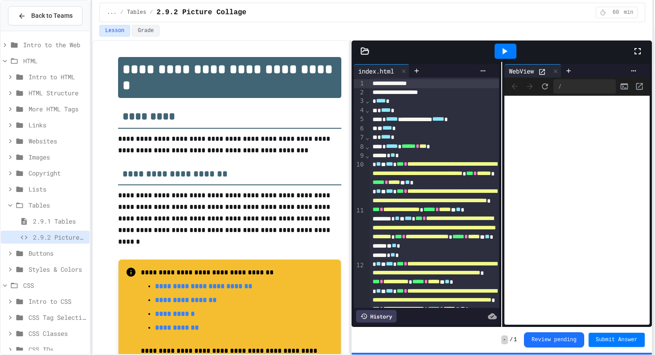 The width and height of the screenshot is (655, 355). What do you see at coordinates (359, 129) in the screenshot?
I see `div: 6` at bounding box center [359, 129].